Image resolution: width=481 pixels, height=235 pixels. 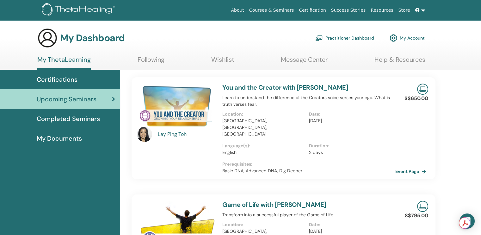 What do you see at coordinates (416, 98) in the screenshot?
I see `p: S$650.00` at bounding box center [416, 98].